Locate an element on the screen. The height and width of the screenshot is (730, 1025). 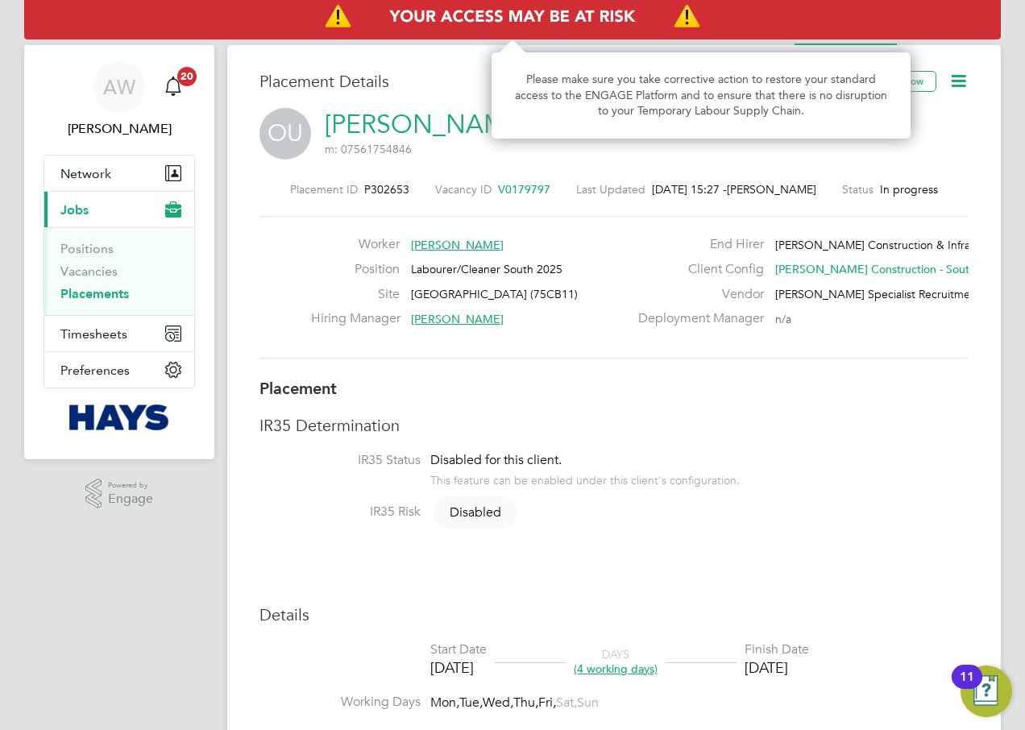
span: Labourer/Cleaner South 2025 is located at coordinates (487, 269).